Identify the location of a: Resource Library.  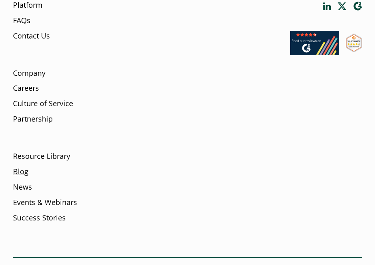
(41, 157).